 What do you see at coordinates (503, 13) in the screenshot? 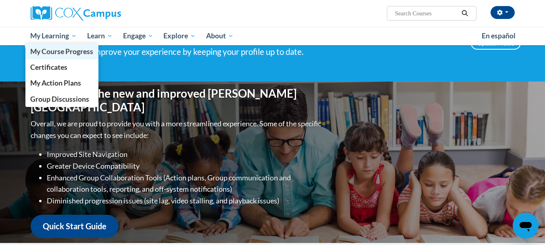
I see `button: Account Settings` at bounding box center [503, 13].